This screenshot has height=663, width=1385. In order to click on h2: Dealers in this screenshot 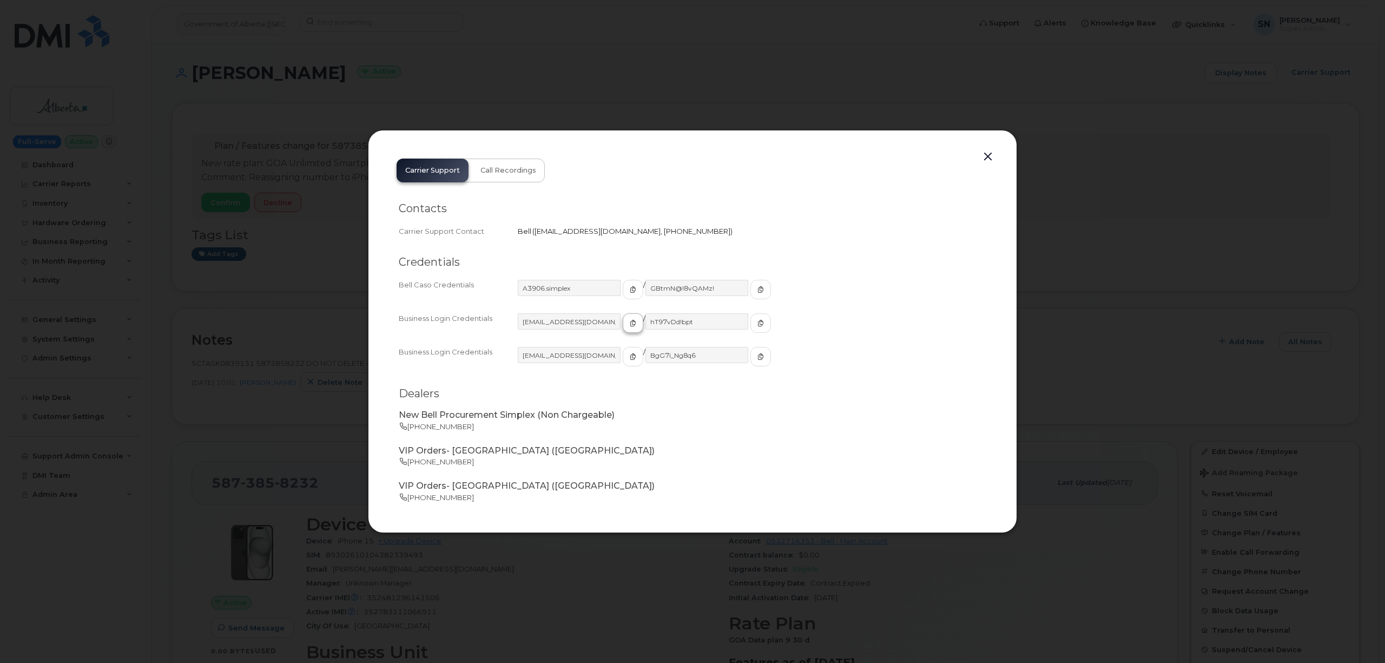, I will do `click(693, 393)`.